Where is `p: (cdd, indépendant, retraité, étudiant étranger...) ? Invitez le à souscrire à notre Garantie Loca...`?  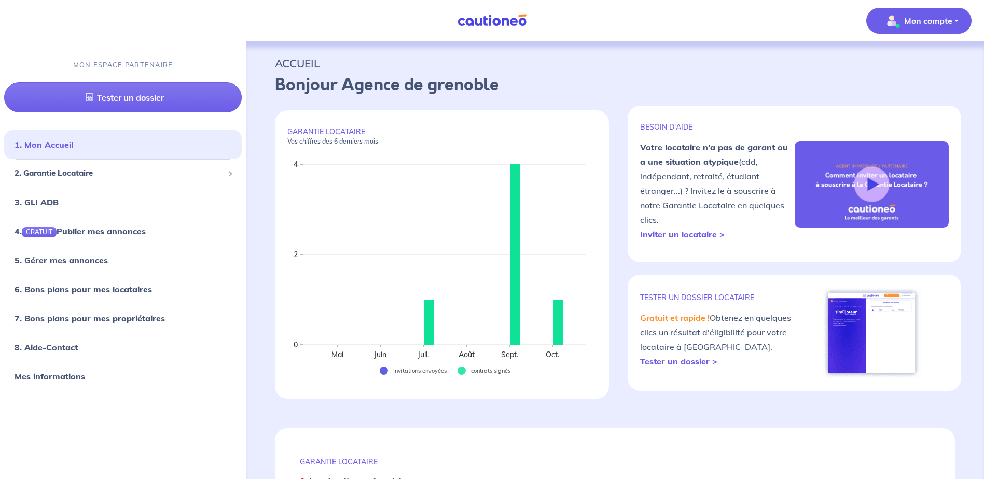
p: (cdd, indépendant, retraité, étudiant étranger...) ? Invitez le à souscrire à notre Garantie Loca... is located at coordinates (717, 191).